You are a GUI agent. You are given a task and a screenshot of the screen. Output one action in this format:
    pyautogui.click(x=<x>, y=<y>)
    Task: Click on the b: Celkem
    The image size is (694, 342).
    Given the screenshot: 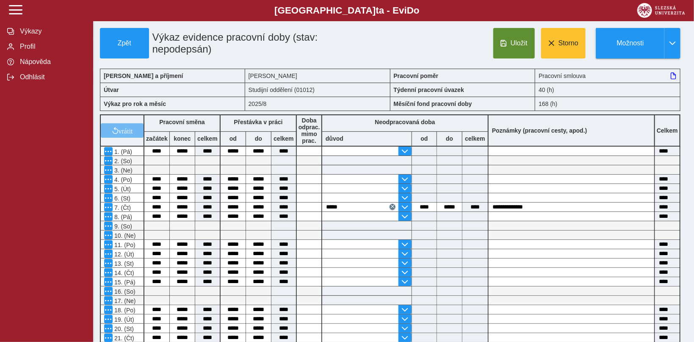 What is the action you would take?
    pyautogui.click(x=668, y=130)
    